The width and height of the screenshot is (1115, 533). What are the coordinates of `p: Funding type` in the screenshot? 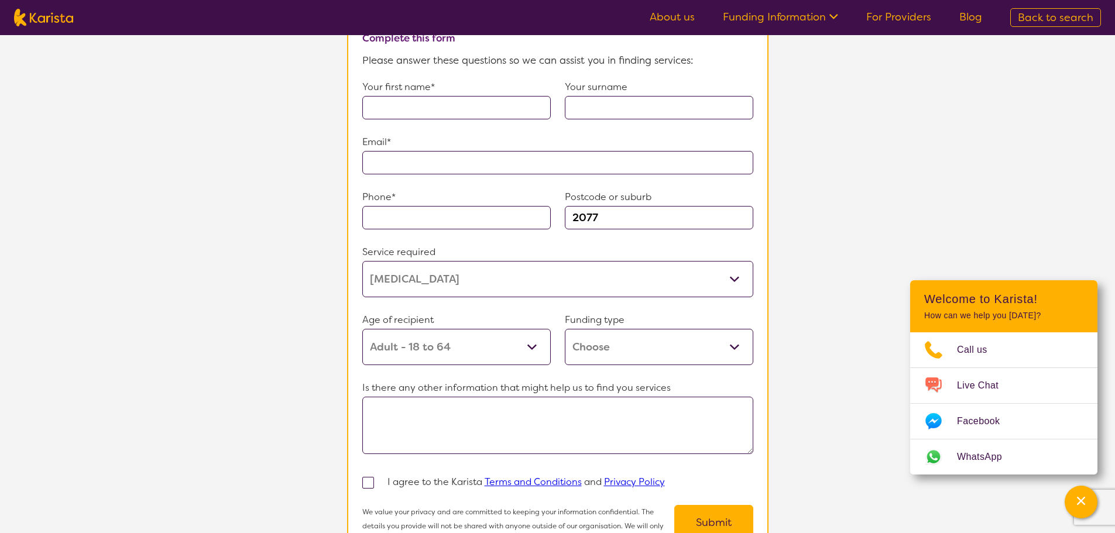 It's located at (659, 320).